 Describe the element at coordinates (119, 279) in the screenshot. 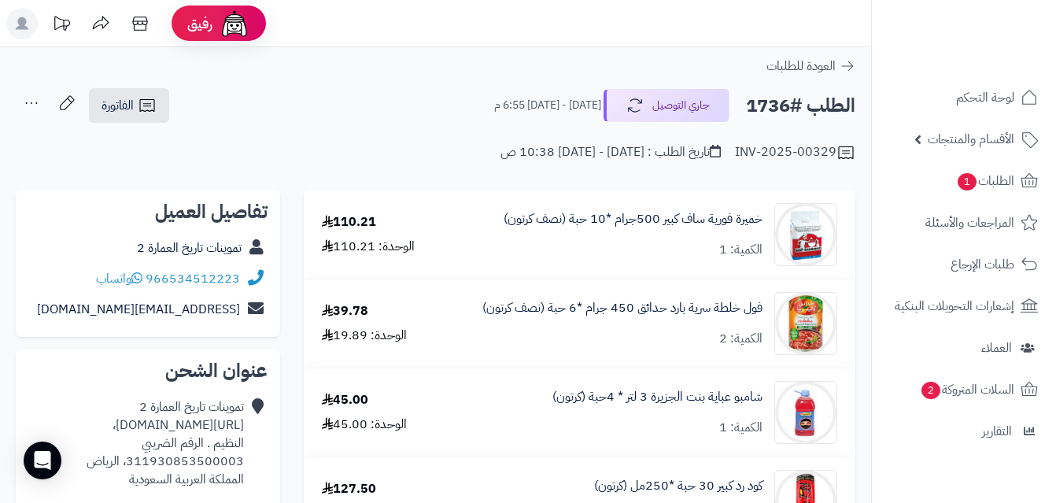

I see `span: واتساب` at that location.